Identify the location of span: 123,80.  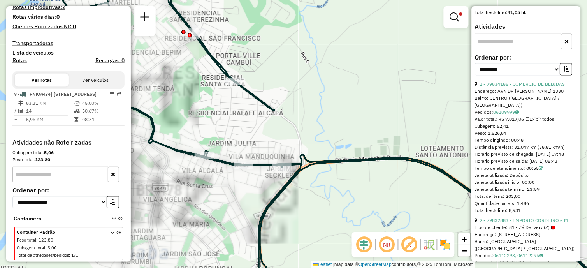
(46, 240).